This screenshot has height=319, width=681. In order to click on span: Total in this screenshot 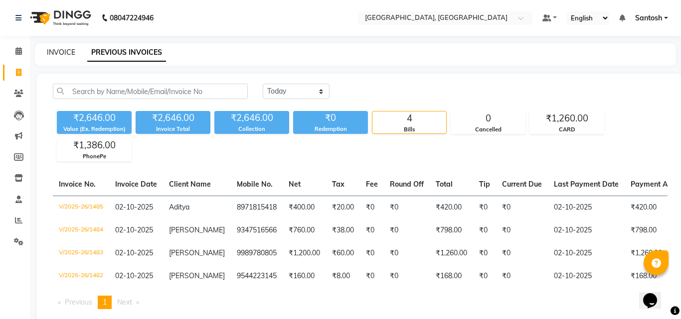, I will do `click(444, 184)`.